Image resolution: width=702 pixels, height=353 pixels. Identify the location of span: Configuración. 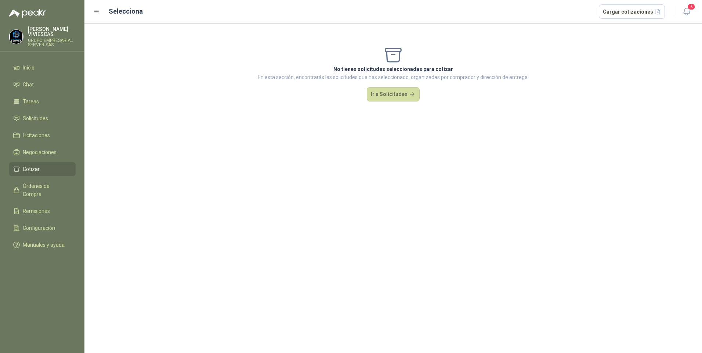
(39, 228).